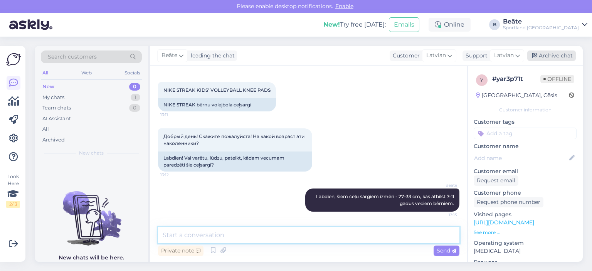  What do you see at coordinates (57, 108) in the screenshot?
I see `div: Team chats` at bounding box center [57, 108].